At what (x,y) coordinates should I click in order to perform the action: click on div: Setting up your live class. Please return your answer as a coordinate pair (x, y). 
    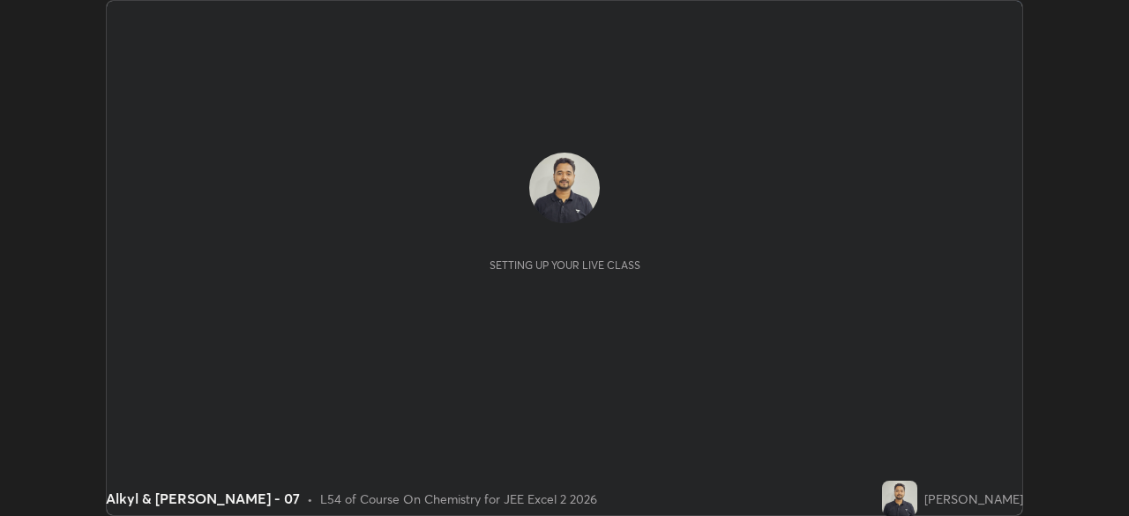
    Looking at the image, I should click on (565, 265).